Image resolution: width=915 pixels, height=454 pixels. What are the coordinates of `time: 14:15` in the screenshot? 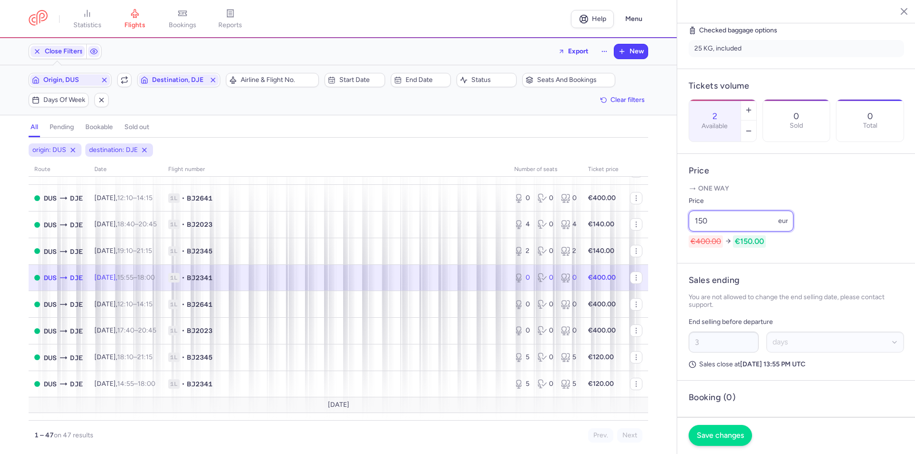 It's located at (144, 304).